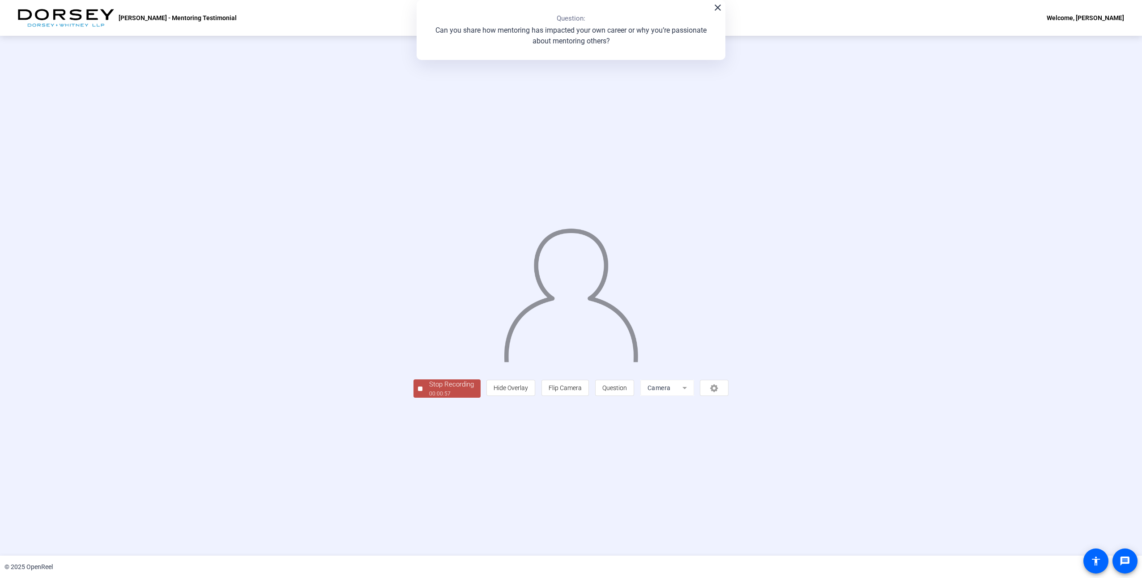  What do you see at coordinates (66, 18) in the screenshot?
I see `img: OpenReel logo` at bounding box center [66, 18].